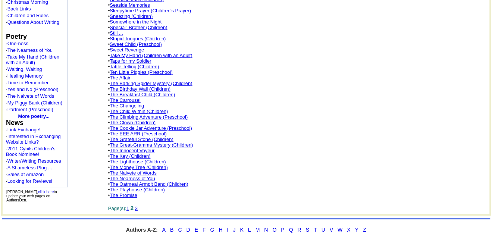 The image size is (492, 235). What do you see at coordinates (35, 103) in the screenshot?
I see `a: My Piggy Bank (Children)` at bounding box center [35, 103].